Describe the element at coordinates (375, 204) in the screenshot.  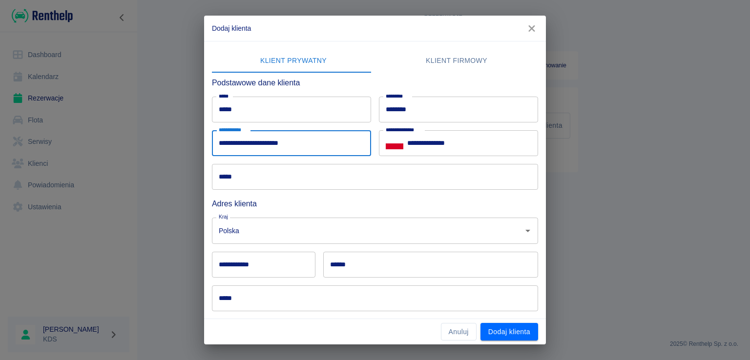
I see `h6: Adres klienta` at that location.